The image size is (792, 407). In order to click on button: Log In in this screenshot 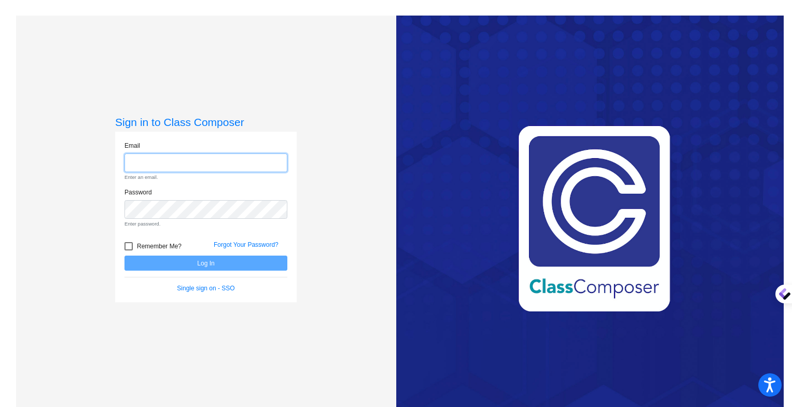, I will do `click(206, 263)`.